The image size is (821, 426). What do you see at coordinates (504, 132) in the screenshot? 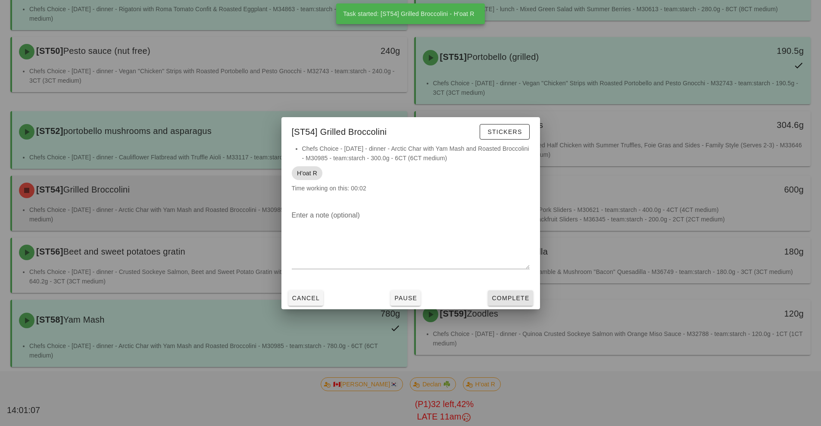
I see `button: Stickers` at bounding box center [504, 132].